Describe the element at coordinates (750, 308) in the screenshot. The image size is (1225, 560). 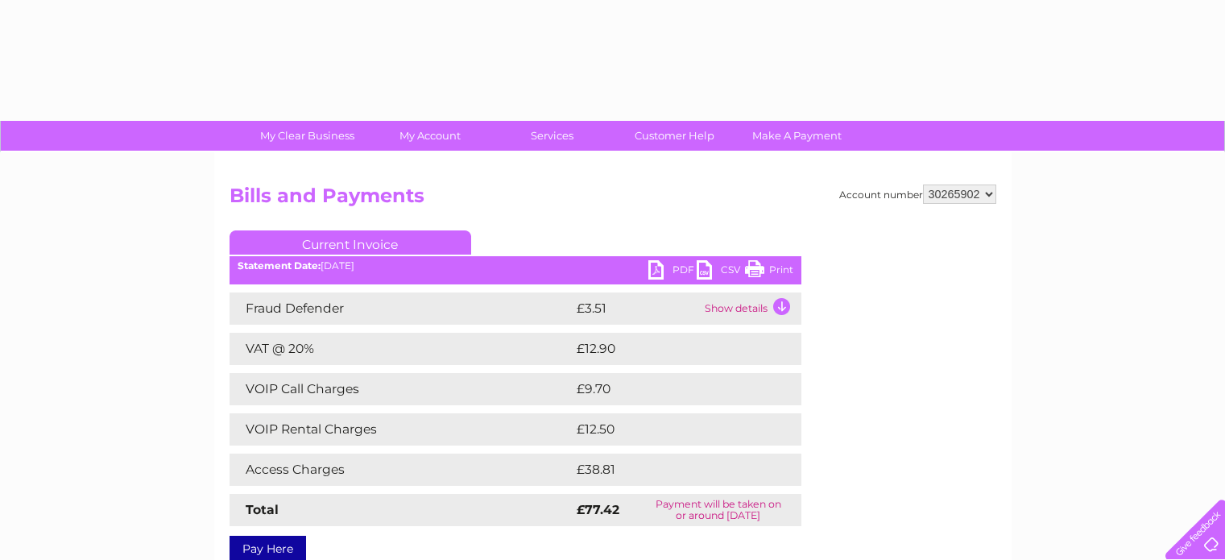
I see `td: Show details` at that location.